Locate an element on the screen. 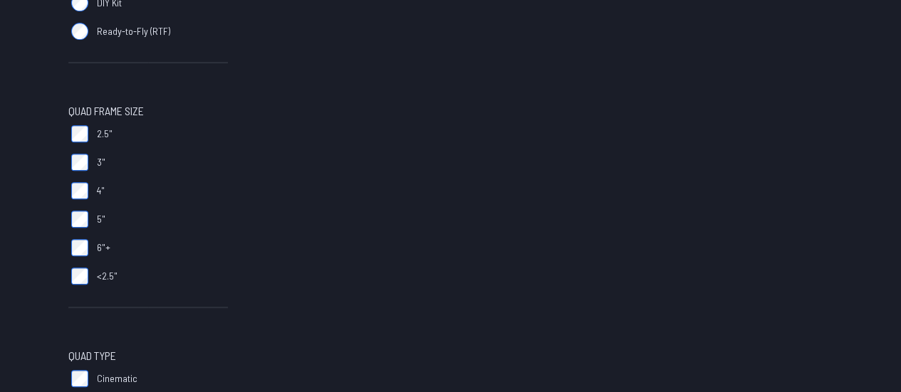 This screenshot has height=392, width=901. span: 5" is located at coordinates (101, 219).